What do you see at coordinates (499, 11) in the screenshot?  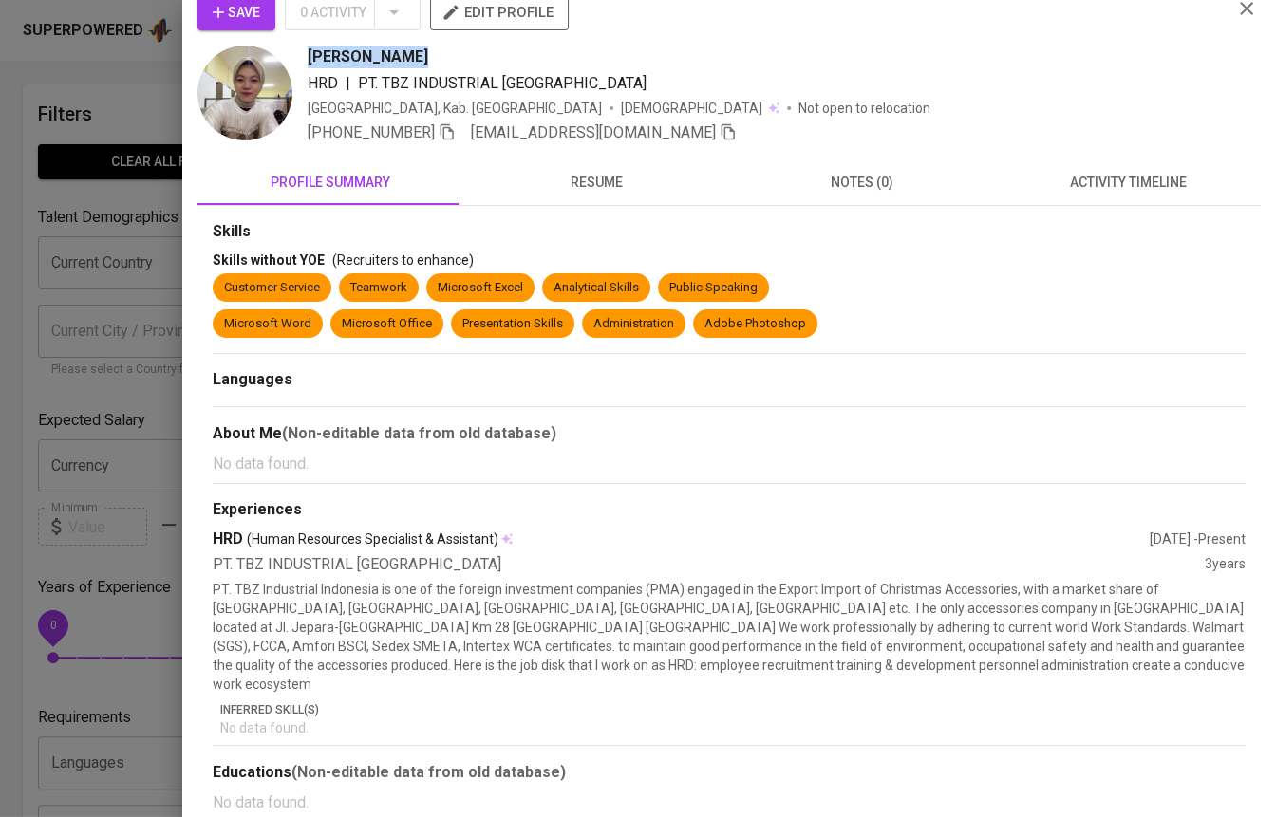 I see `a: edit profile` at bounding box center [499, 11].